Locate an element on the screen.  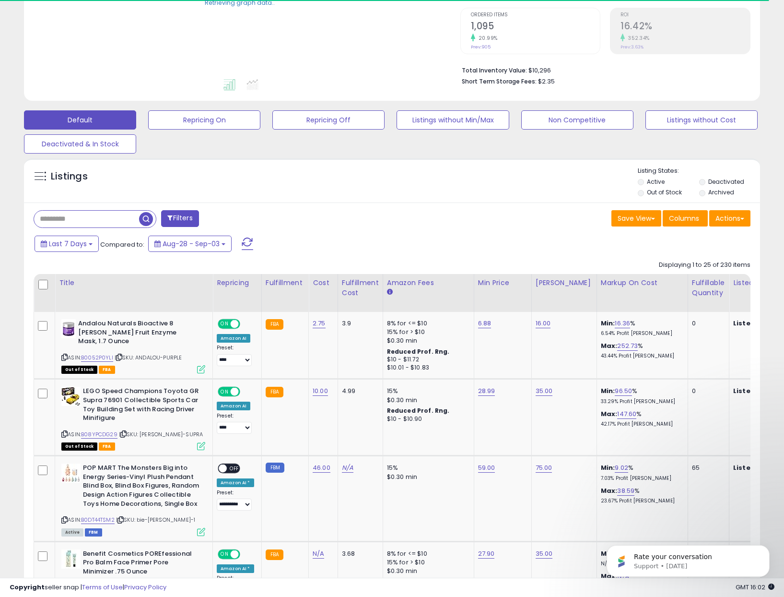
button: Default is located at coordinates (80, 120).